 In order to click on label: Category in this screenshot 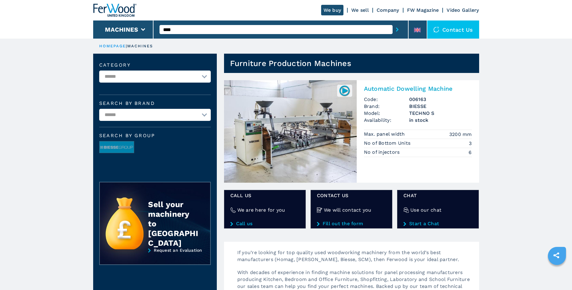, I will do `click(155, 65)`.